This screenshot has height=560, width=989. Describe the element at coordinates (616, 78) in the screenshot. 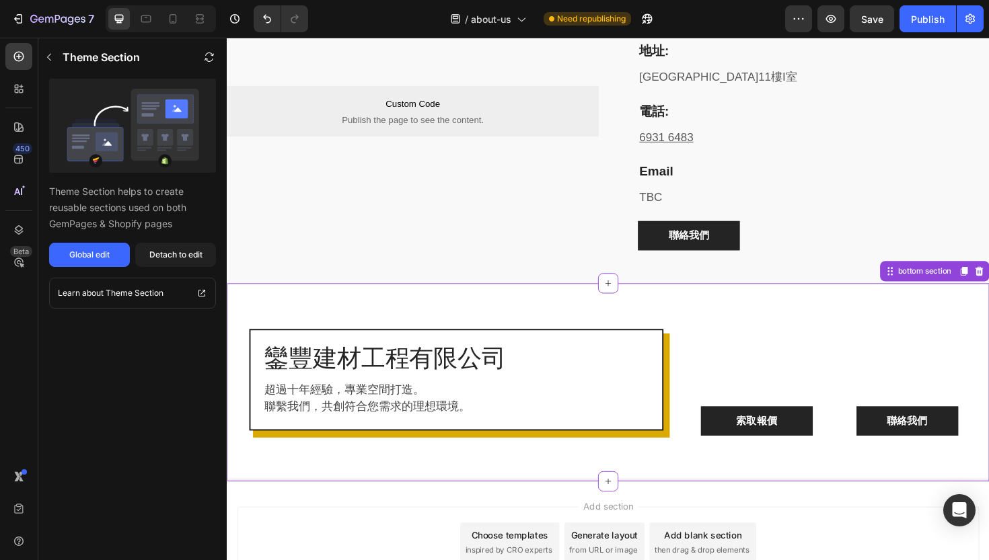

I see `h3: 電話:` at that location.